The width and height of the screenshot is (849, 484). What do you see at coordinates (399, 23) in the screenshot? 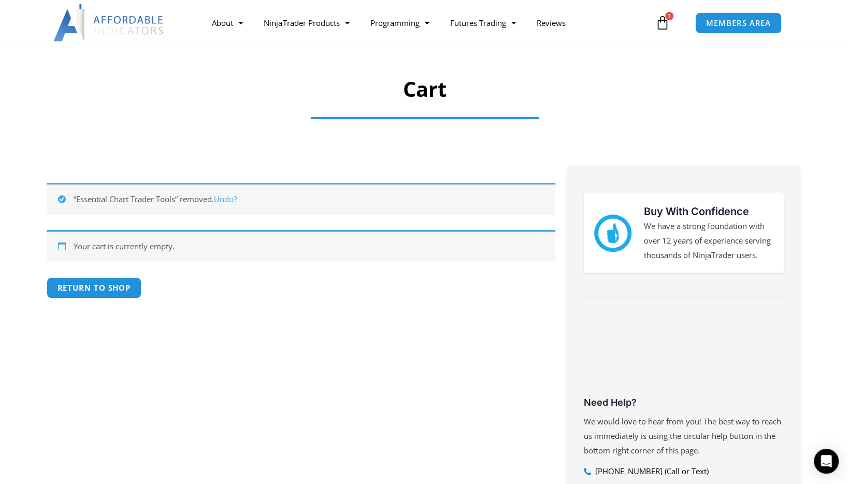
I see `a: Programming` at bounding box center [399, 23].